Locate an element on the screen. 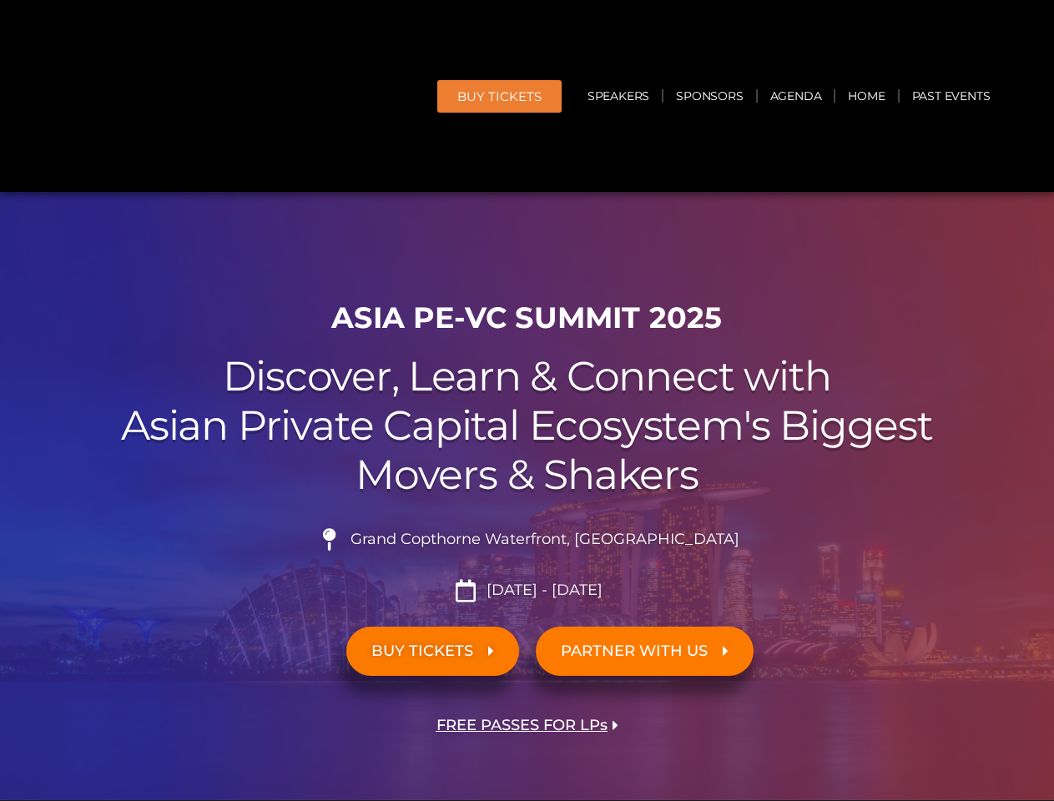 The width and height of the screenshot is (1054, 801). h2: Discover, Learn & Connect with Asian Private Capital Ecosystem's Biggest Movers & Shakers is located at coordinates (528, 426).